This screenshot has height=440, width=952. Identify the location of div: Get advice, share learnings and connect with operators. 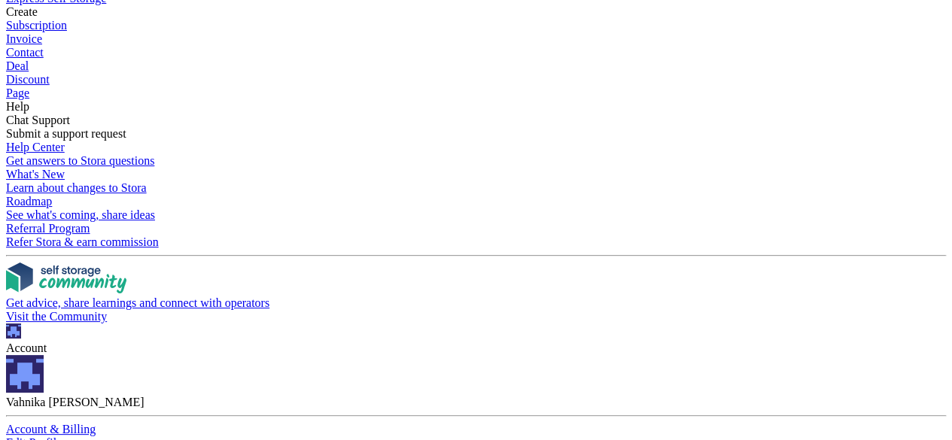
(476, 303).